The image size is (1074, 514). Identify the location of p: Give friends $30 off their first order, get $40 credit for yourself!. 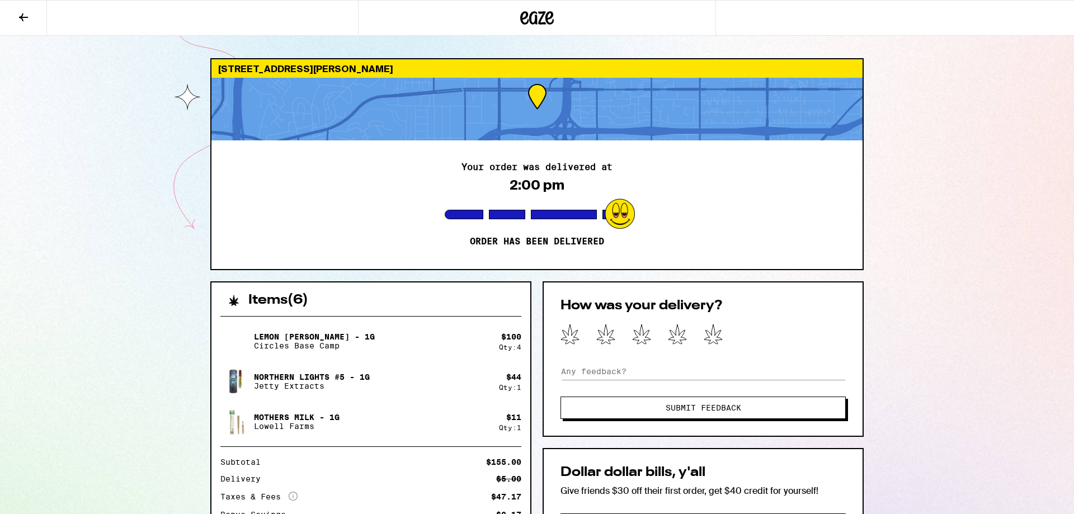
(703, 490).